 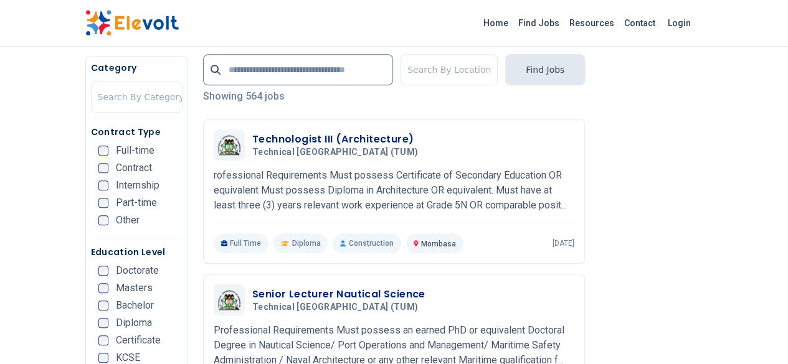 What do you see at coordinates (394, 97) in the screenshot?
I see `p: Showing 564 jobs` at bounding box center [394, 97].